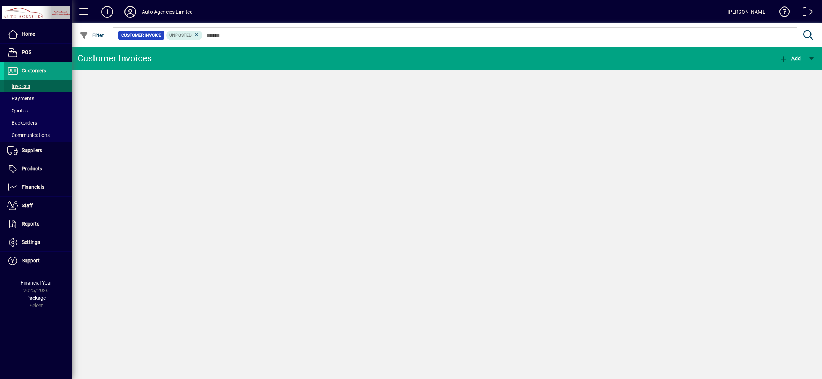 Image resolution: width=822 pixels, height=379 pixels. What do you see at coordinates (790, 58) in the screenshot?
I see `span: Add` at bounding box center [790, 58].